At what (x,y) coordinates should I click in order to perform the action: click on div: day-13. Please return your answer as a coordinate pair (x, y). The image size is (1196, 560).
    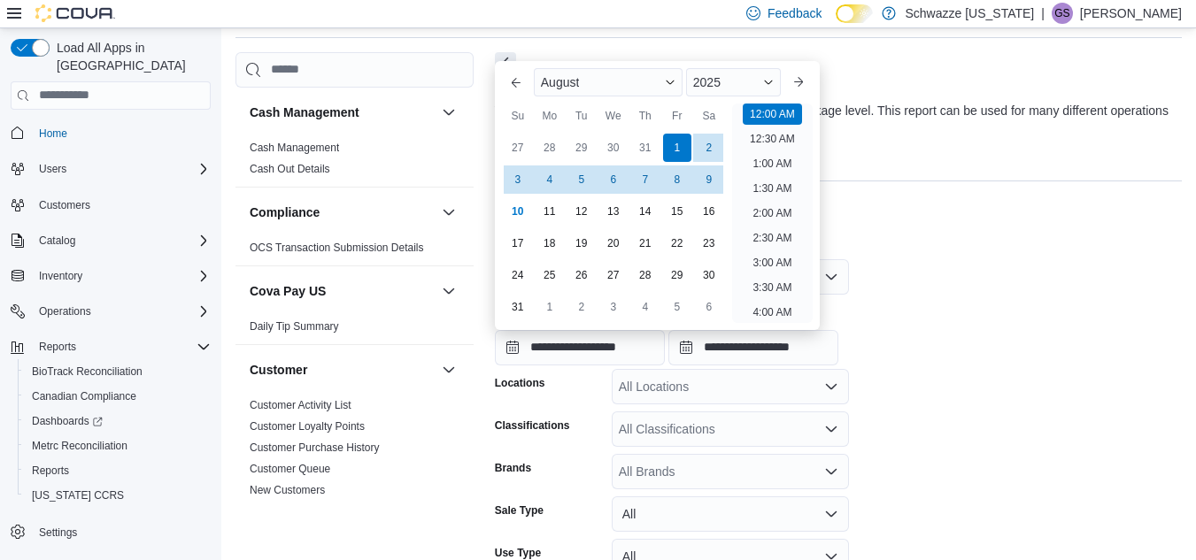
    Looking at the image, I should click on (613, 212).